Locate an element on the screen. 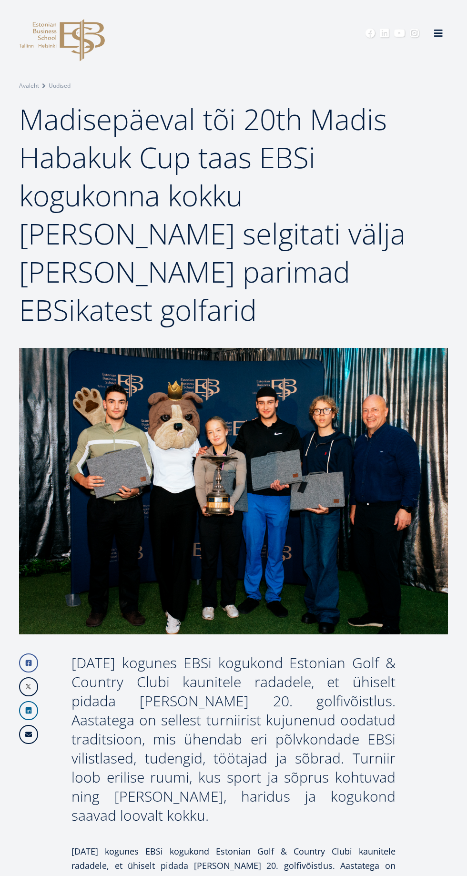  a: Uudised is located at coordinates (60, 86).